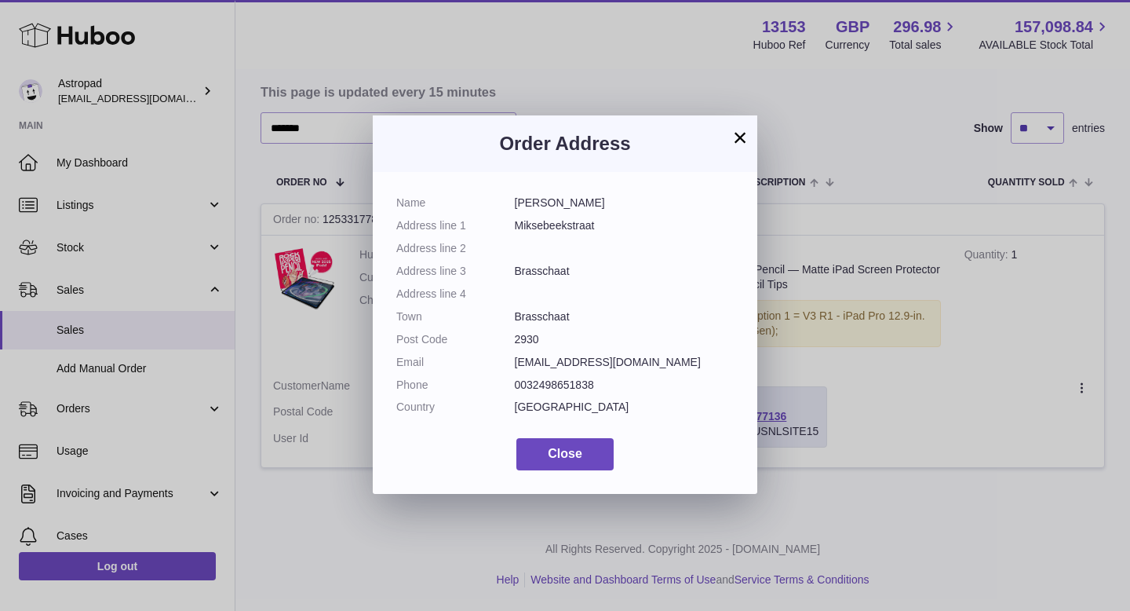 The height and width of the screenshot is (611, 1130). I want to click on dt: Post Code, so click(455, 339).